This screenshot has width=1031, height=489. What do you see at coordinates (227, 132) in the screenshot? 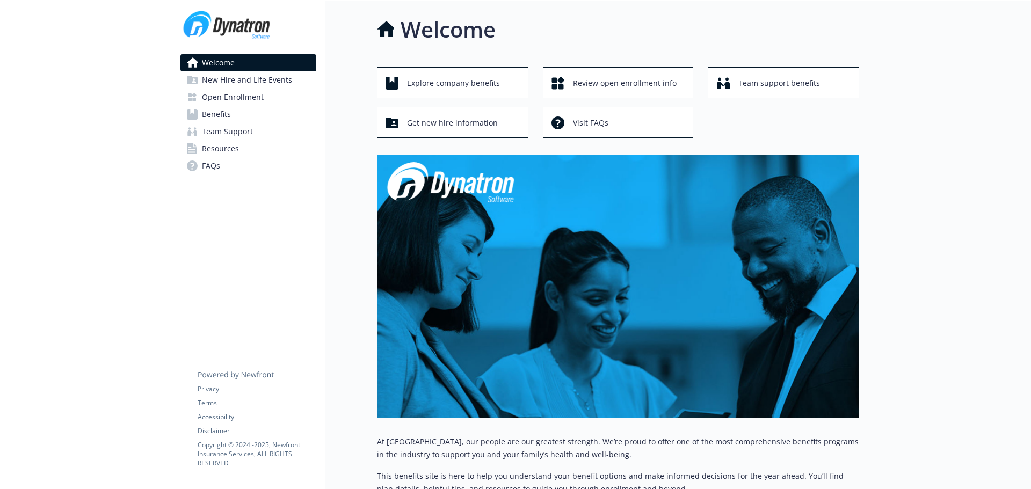
I see `span: Team Support` at bounding box center [227, 132].